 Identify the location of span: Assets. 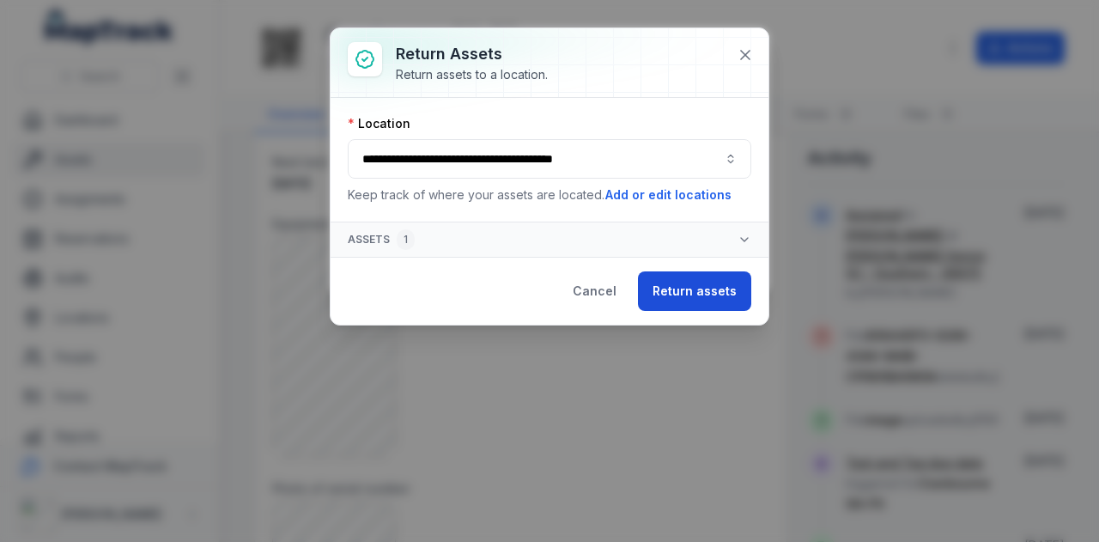
(381, 240).